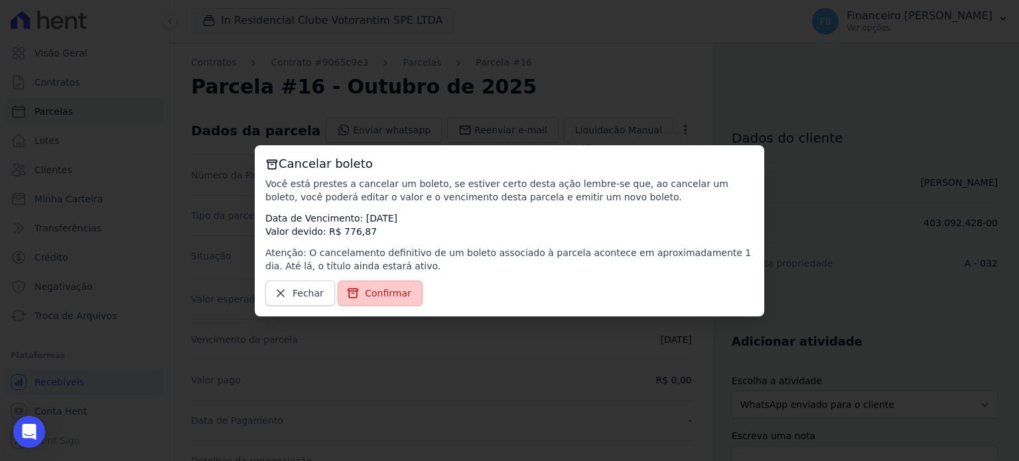  I want to click on a: Confirmar, so click(380, 293).